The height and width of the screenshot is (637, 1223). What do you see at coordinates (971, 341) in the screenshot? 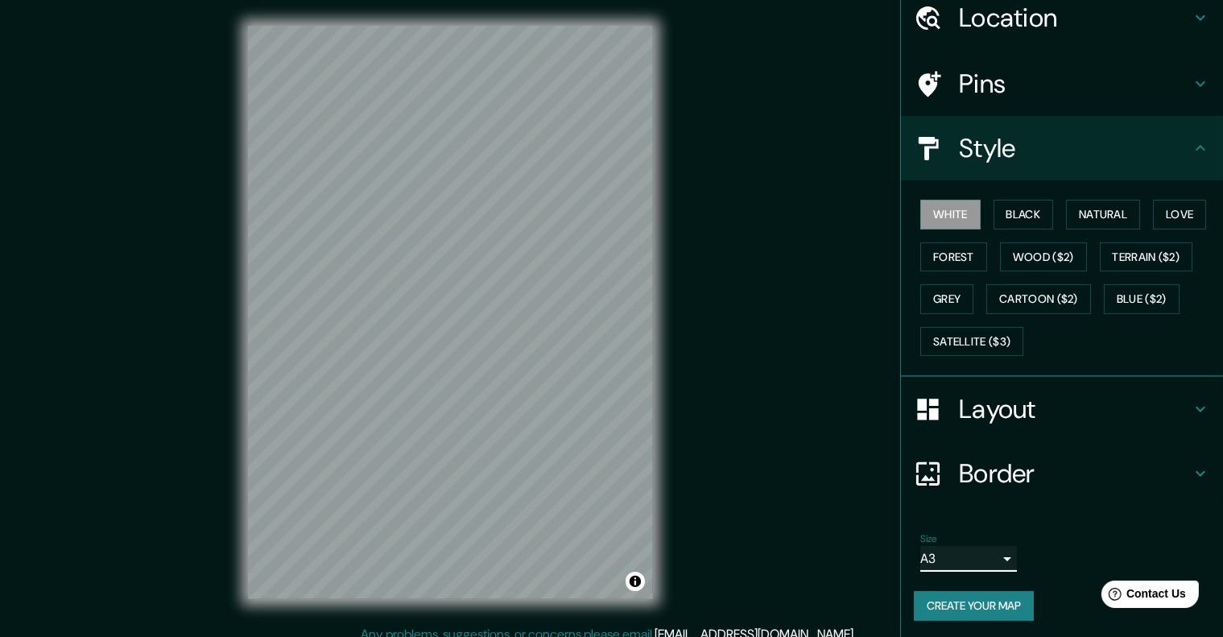
I see `button: Satellite ($3)` at bounding box center [971, 341].